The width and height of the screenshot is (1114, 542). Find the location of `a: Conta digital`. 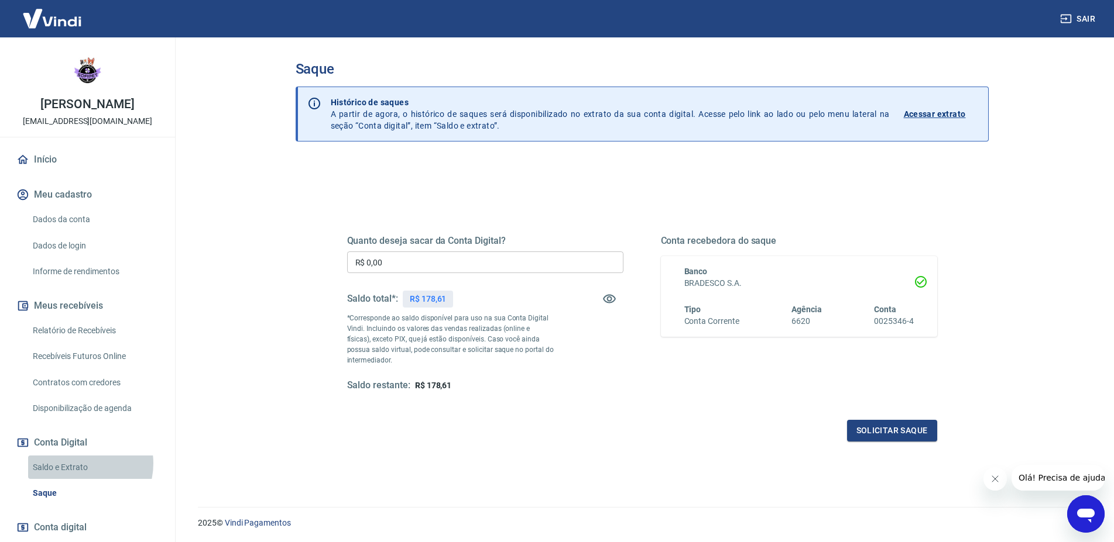

a: Conta digital is located at coordinates (87, 528).